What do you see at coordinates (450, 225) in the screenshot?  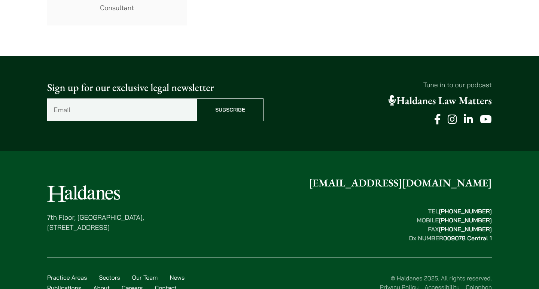 I see `strong: TEL MOBILE FAX Dx NUMBER` at bounding box center [450, 225].